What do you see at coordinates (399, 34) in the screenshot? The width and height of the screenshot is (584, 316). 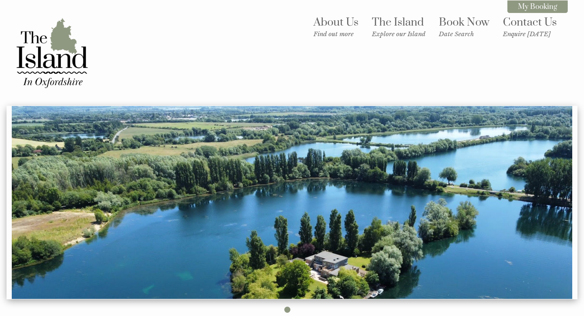 I see `small: Explore our Island` at bounding box center [399, 34].